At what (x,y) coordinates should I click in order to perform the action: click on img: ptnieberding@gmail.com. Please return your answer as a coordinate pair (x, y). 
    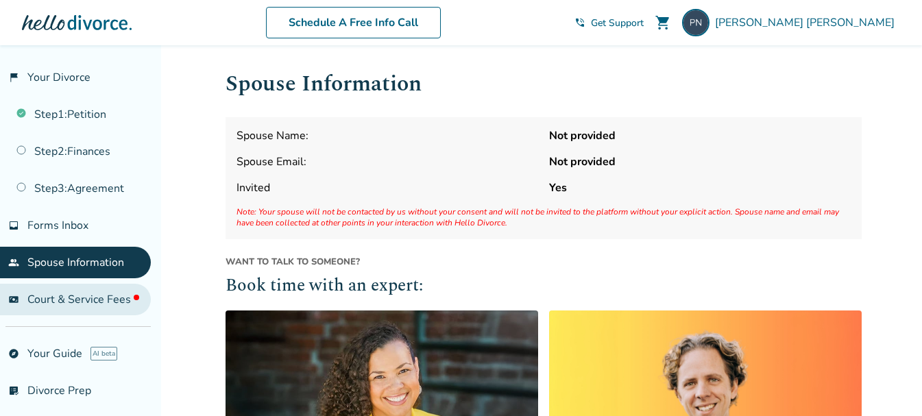
    Looking at the image, I should click on (696, 23).